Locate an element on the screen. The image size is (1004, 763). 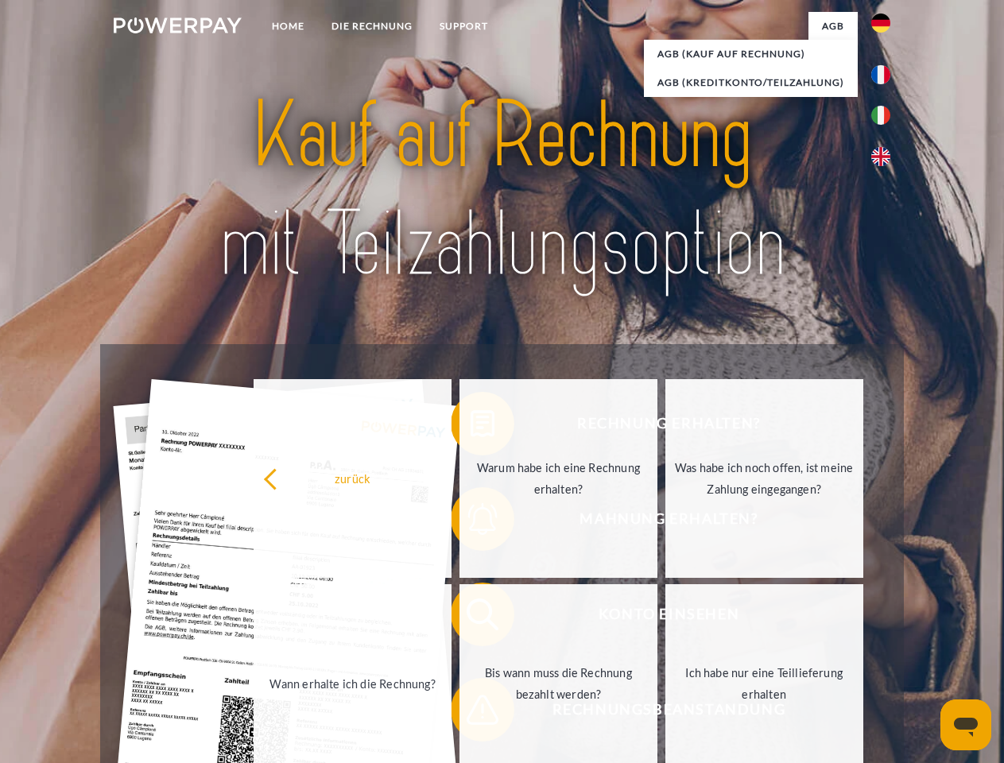
a: Was habe ich noch offen, ist meine Zahlung eingegangen? is located at coordinates (764, 479).